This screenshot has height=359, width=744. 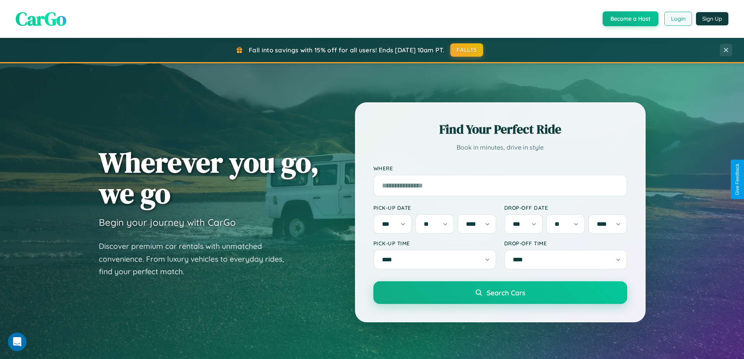 What do you see at coordinates (500, 129) in the screenshot?
I see `h2: Find Your Perfect Ride` at bounding box center [500, 129].